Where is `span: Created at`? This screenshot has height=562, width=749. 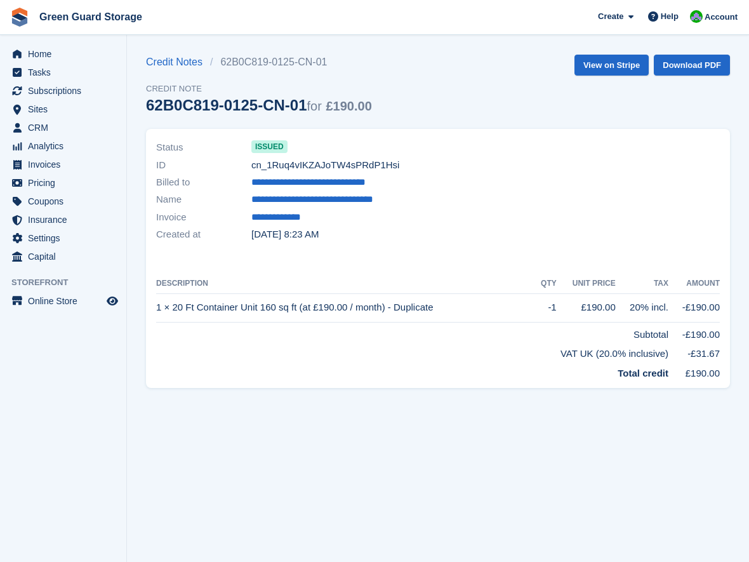
span: Created at is located at coordinates (204, 234).